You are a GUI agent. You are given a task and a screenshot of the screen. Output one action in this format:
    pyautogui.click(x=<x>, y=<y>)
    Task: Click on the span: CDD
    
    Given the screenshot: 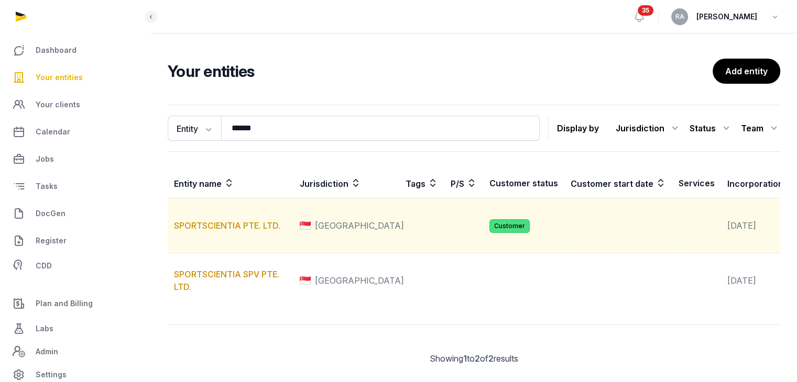 What is the action you would take?
    pyautogui.click(x=43, y=266)
    